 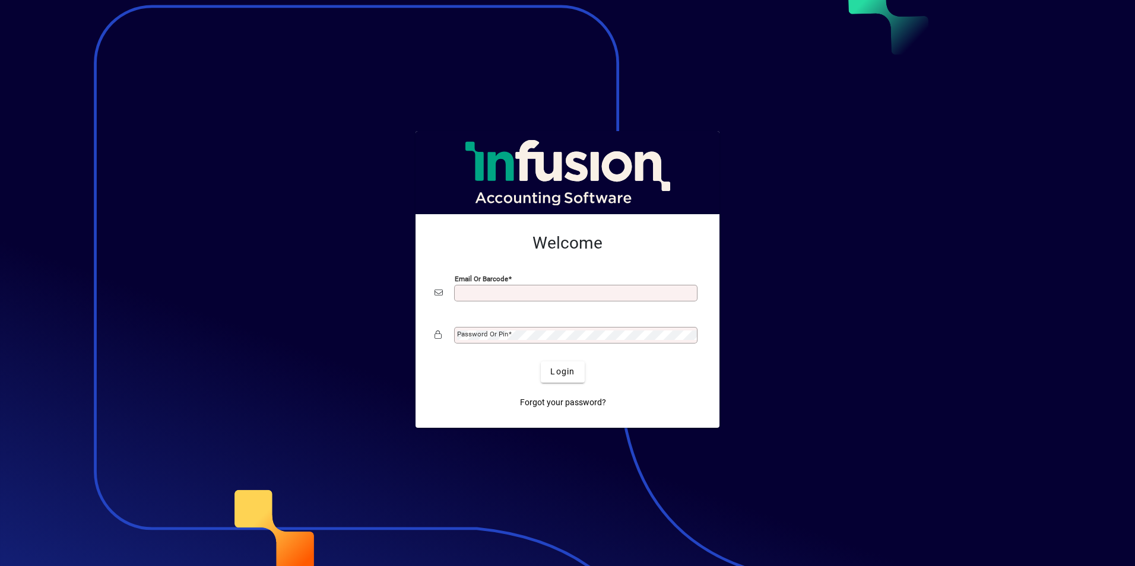 What do you see at coordinates (562, 371) in the screenshot?
I see `span: Login` at bounding box center [562, 371].